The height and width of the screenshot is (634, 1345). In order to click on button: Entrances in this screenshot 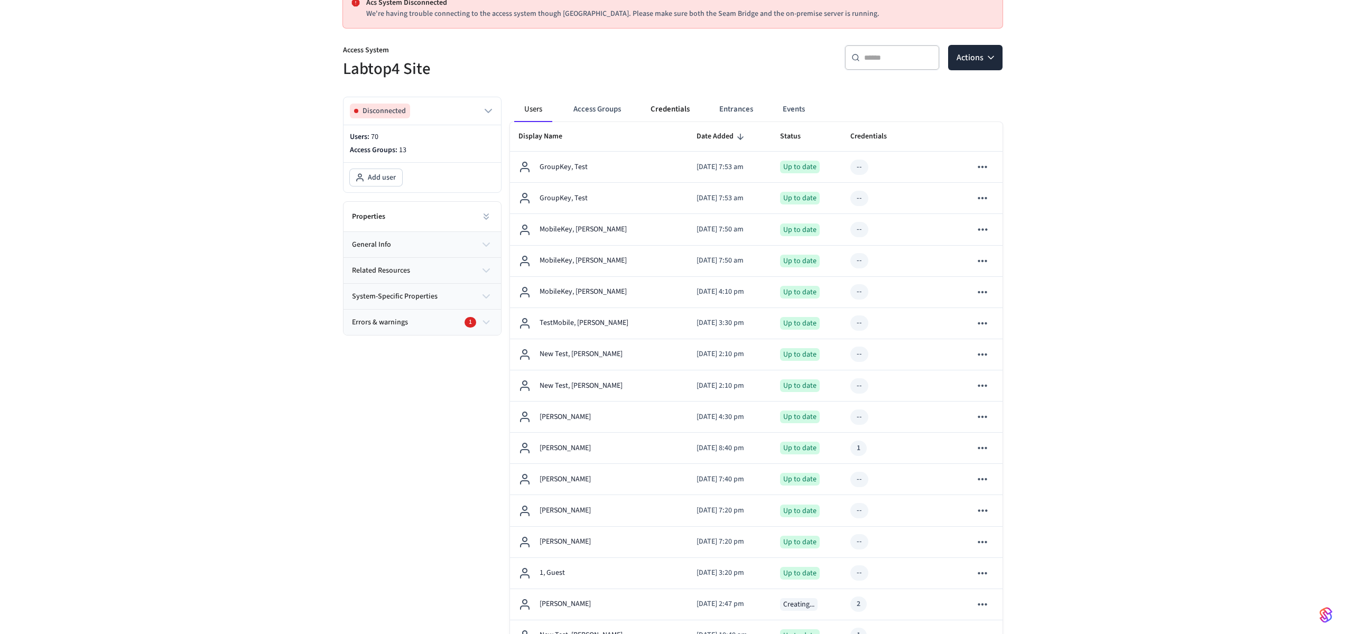, I will do `click(736, 109)`.